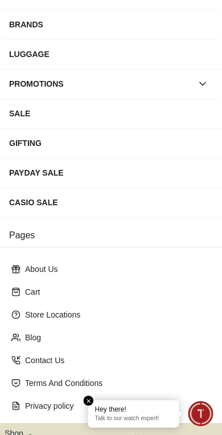 The width and height of the screenshot is (222, 435). Describe the element at coordinates (134, 409) in the screenshot. I see `div: Hey there!` at that location.